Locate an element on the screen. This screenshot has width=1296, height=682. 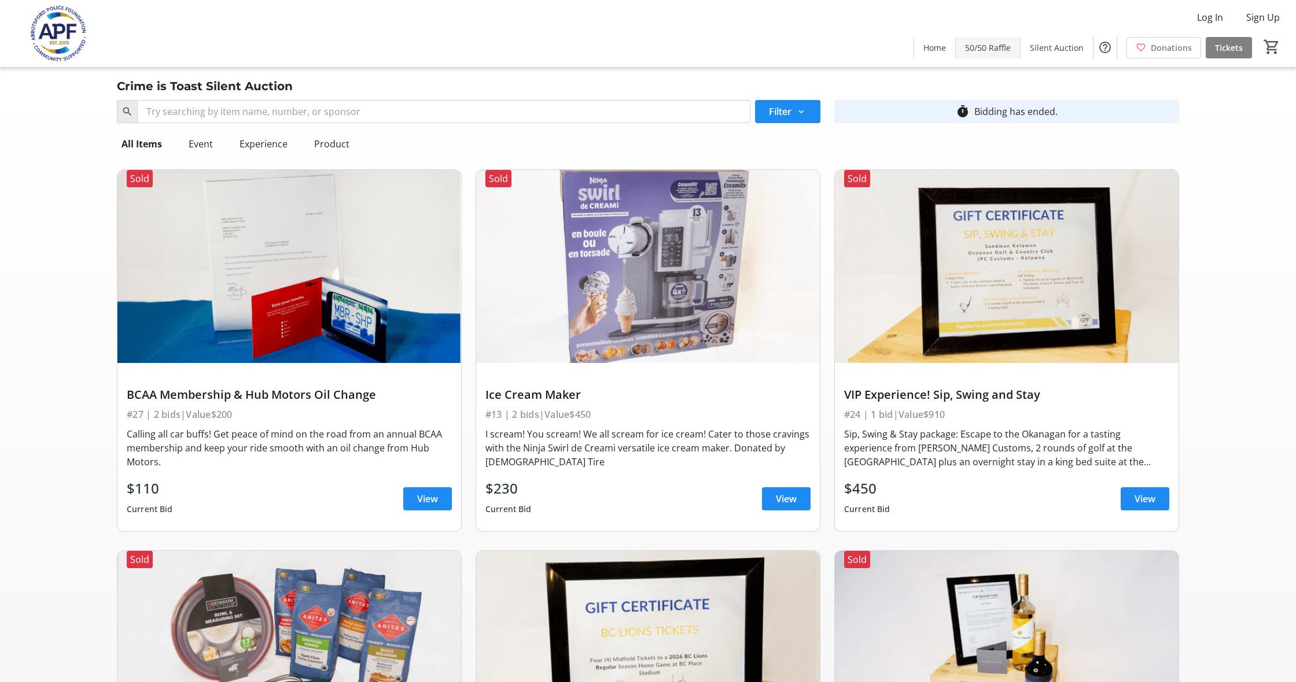
div: #24 | 1 bid | Value $910 is located at coordinates (1006, 415).